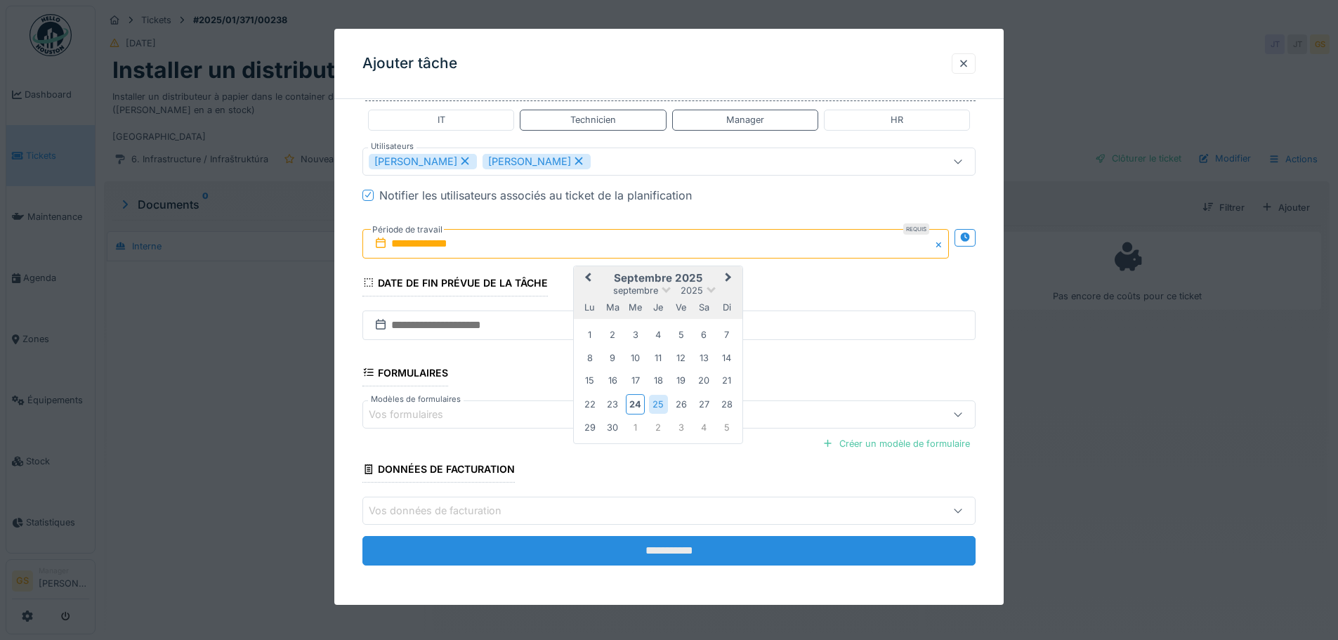  What do you see at coordinates (680, 427) in the screenshot?
I see `div: Choose vendredi 3 octobre 2025` at bounding box center [680, 427].